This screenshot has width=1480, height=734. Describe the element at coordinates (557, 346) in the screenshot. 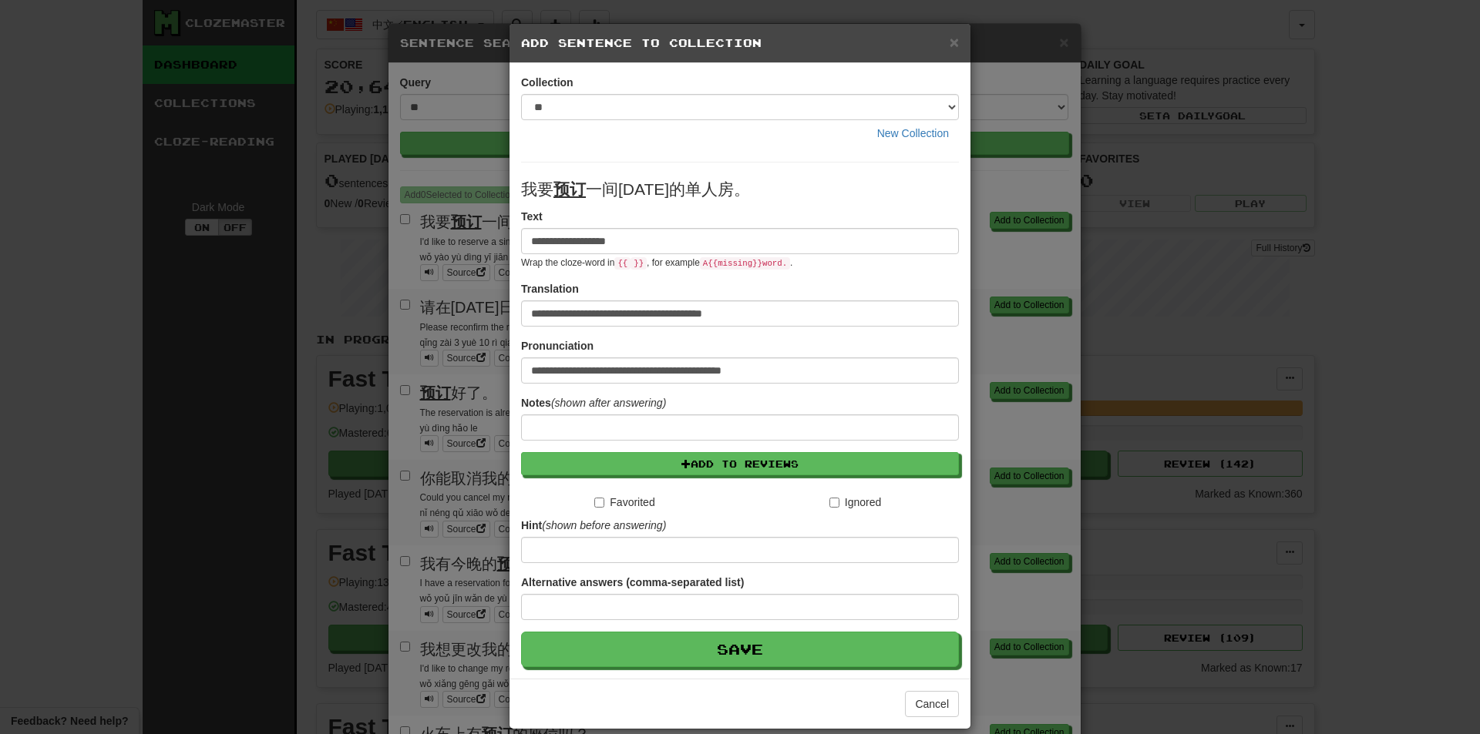

I see `label: Pronunciation` at that location.